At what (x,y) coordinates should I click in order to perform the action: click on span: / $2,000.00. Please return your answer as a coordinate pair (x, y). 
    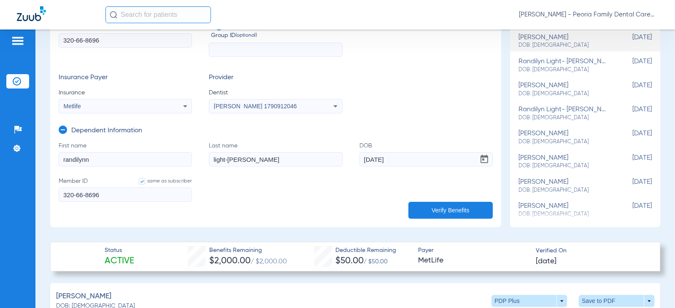
    Looking at the image, I should click on (269, 262).